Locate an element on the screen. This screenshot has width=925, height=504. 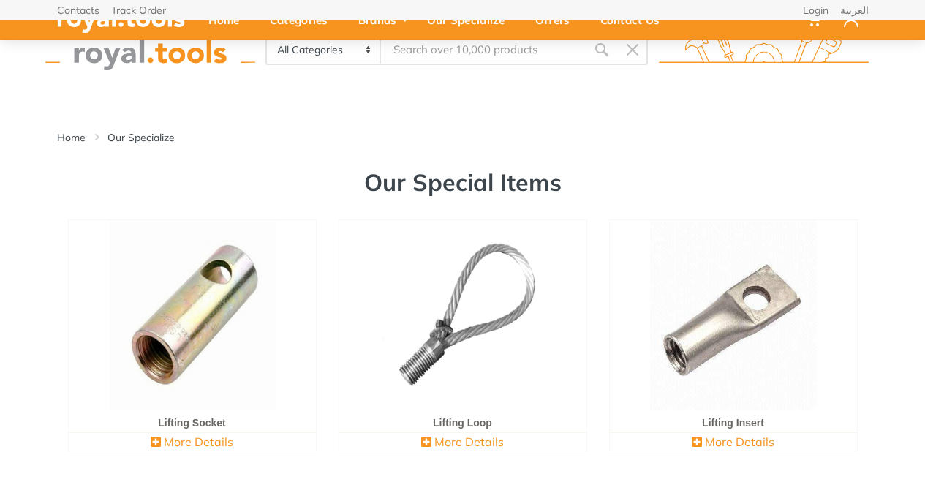
h2: Our Special Items is located at coordinates (463, 182).